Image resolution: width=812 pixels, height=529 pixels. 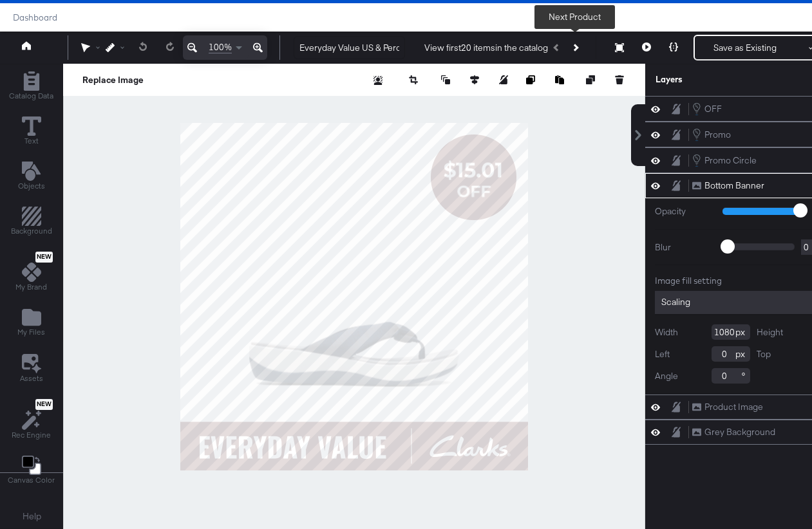 I want to click on button: Replace Image, so click(x=113, y=80).